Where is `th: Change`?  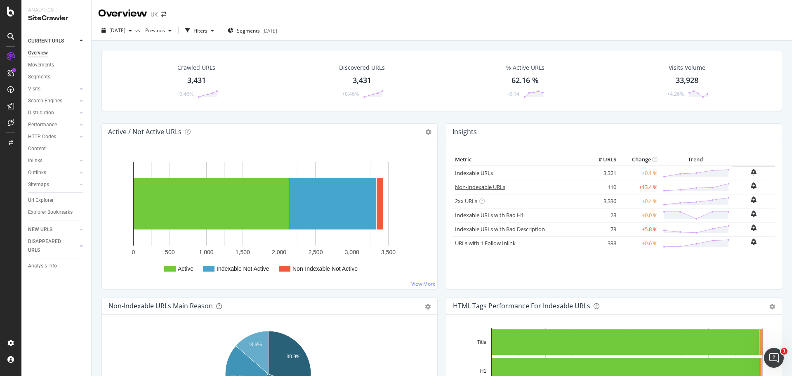
th: Change is located at coordinates (639, 160).